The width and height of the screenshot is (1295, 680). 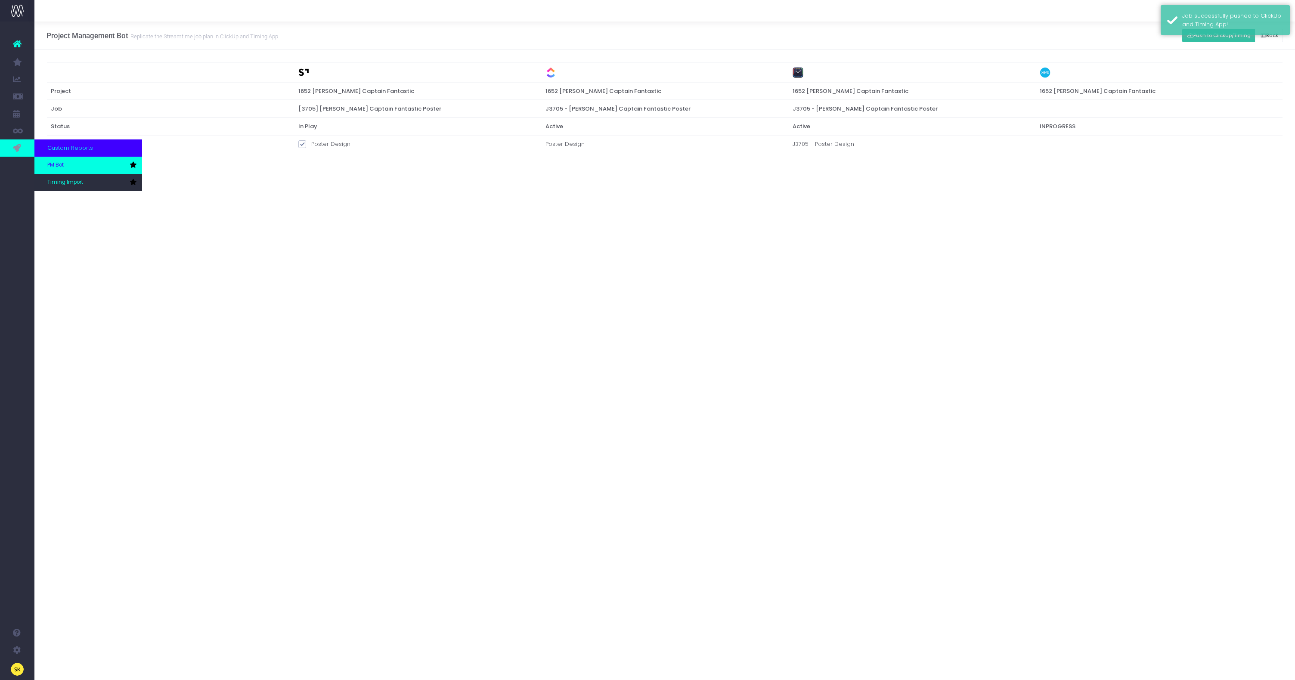 I want to click on th: In Play, so click(x=418, y=126).